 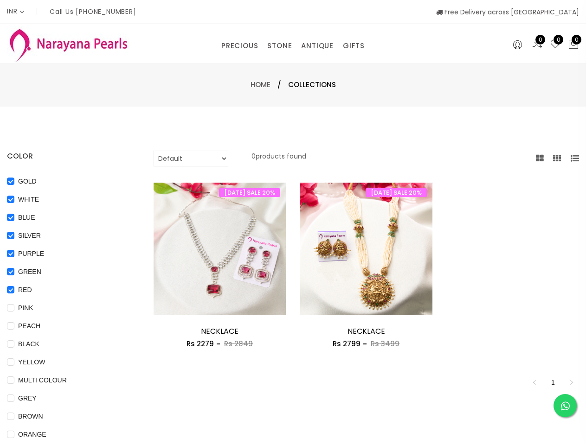 I want to click on span: SILVER, so click(x=29, y=236).